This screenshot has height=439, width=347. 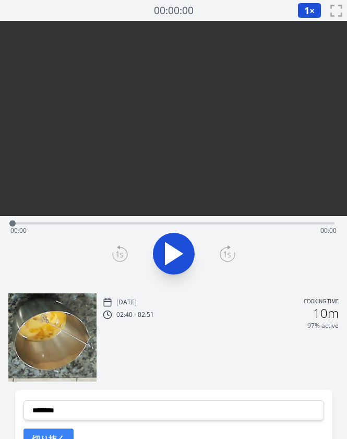 I want to click on span: 00:00, so click(x=329, y=230).